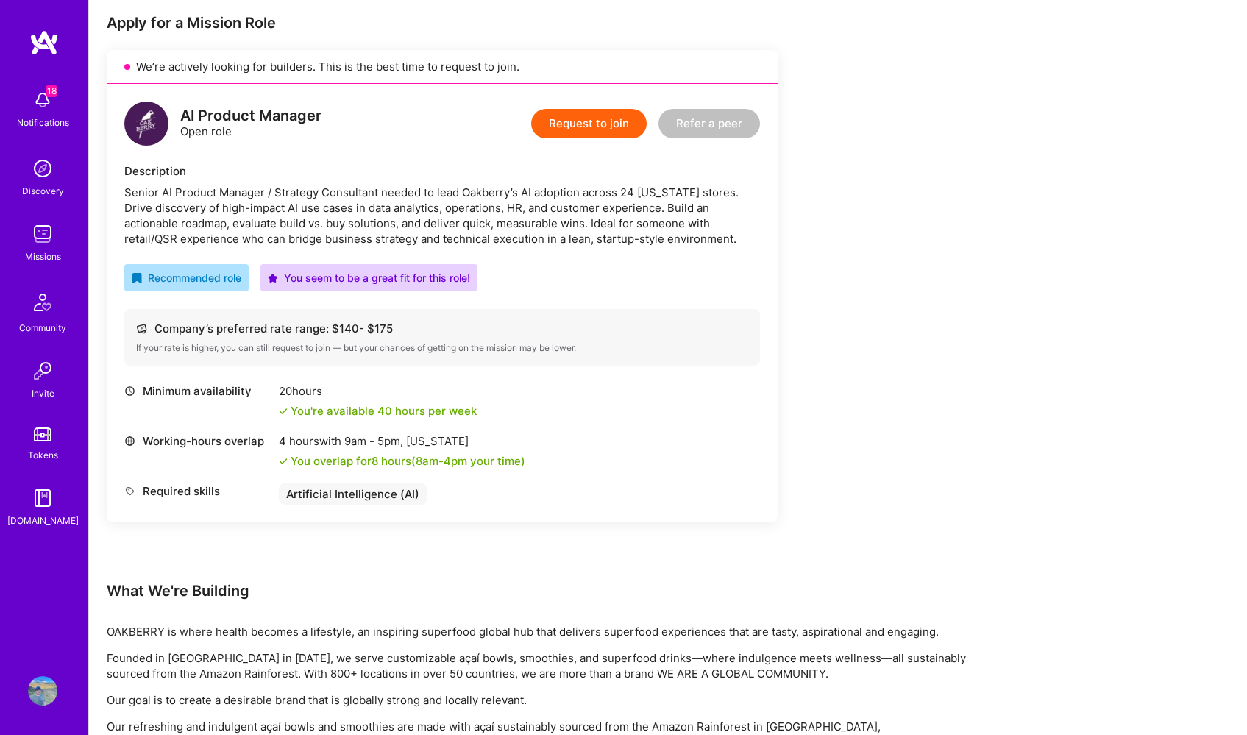  What do you see at coordinates (43, 256) in the screenshot?
I see `div: Missions` at bounding box center [43, 256].